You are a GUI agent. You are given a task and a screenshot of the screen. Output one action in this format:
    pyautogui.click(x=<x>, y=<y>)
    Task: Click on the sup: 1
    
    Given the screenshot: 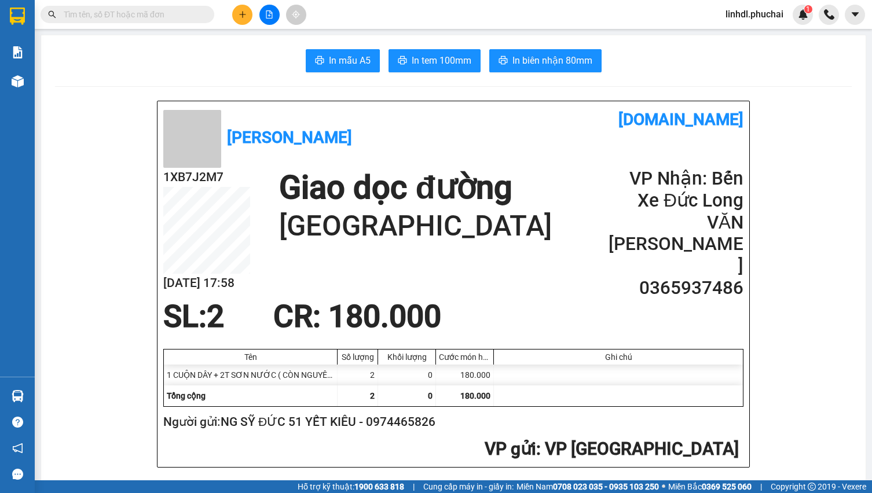 What is the action you would take?
    pyautogui.click(x=808, y=9)
    